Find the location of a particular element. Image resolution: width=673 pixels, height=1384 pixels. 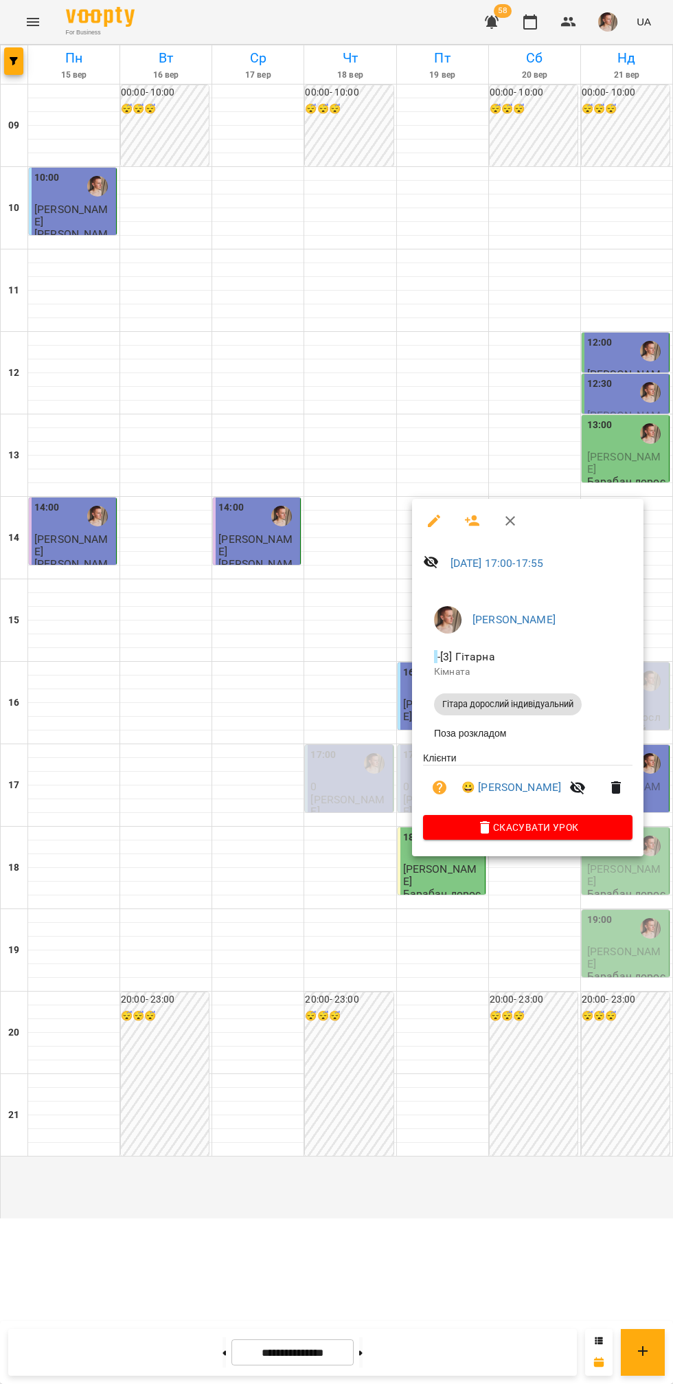

img: 17edbb4851ce2a096896b4682940a88a.jfif is located at coordinates (448, 620).